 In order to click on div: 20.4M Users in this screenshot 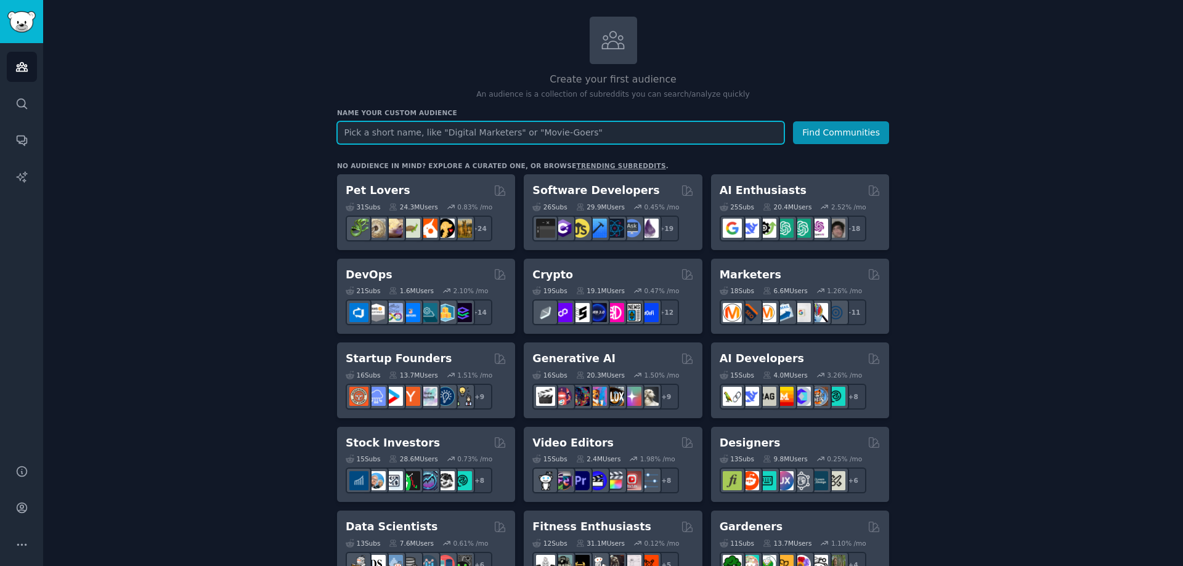, I will do `click(787, 207)`.